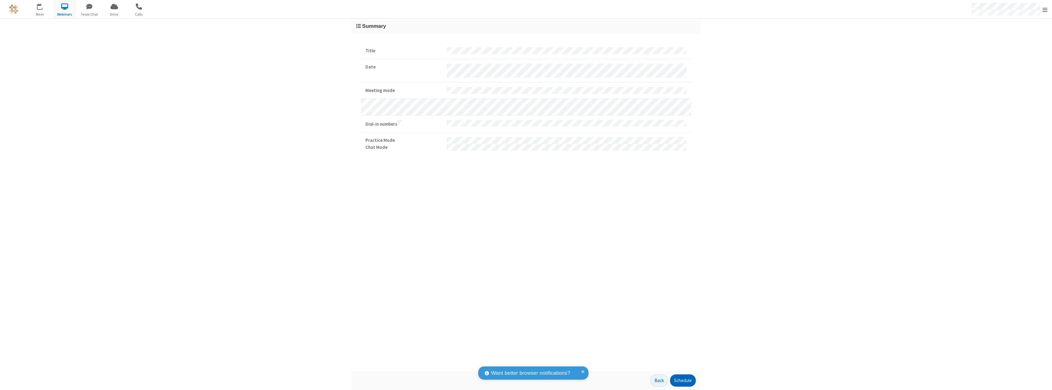  Describe the element at coordinates (139, 14) in the screenshot. I see `span: Calls` at that location.